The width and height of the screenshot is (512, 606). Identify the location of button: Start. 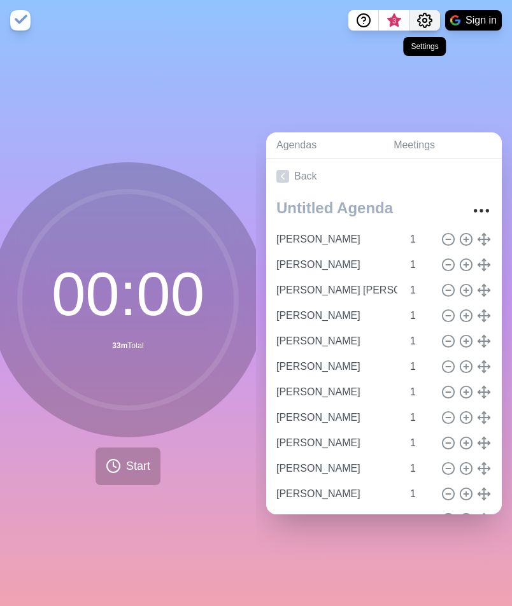
(128, 466).